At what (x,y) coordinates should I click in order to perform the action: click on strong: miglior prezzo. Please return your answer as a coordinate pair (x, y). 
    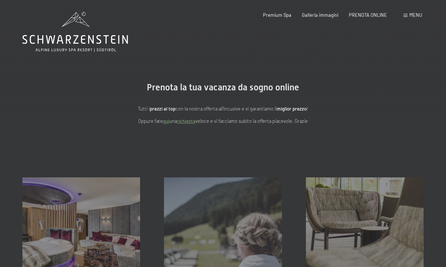
    Looking at the image, I should click on (292, 109).